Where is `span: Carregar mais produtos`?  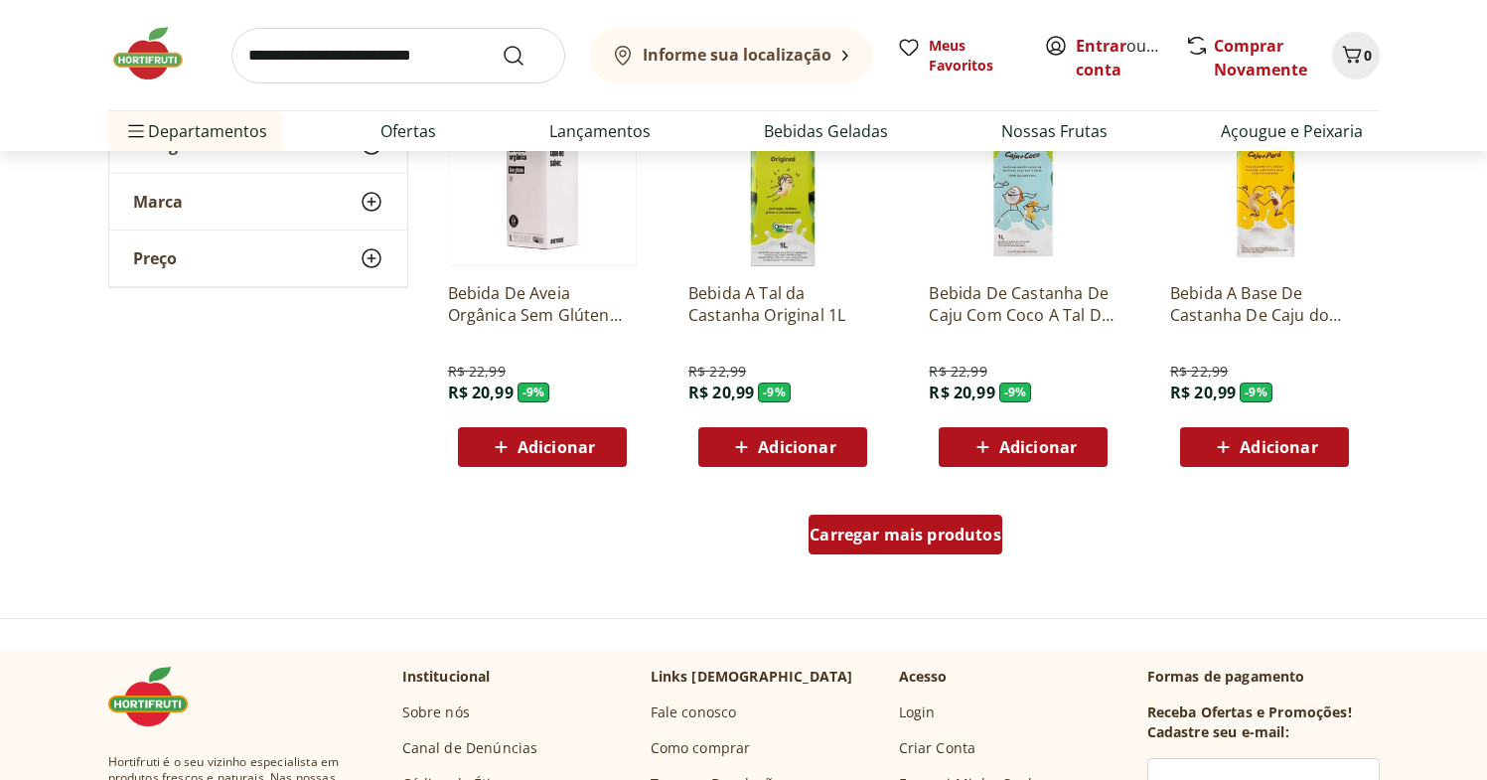
span: Carregar mais produtos is located at coordinates (905, 534).